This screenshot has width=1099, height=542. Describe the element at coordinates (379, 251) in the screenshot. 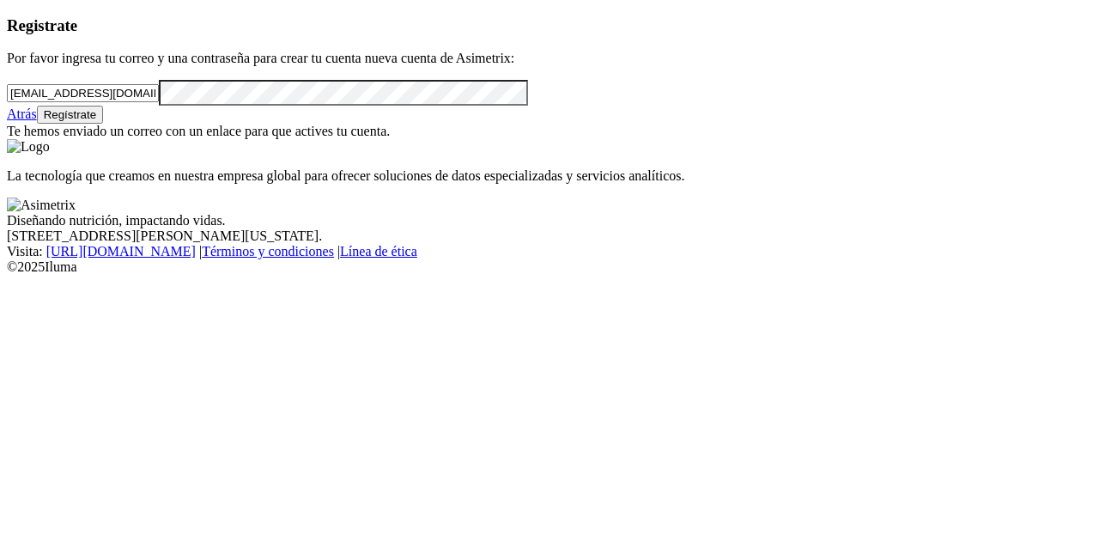

I see `a: Línea de ética` at that location.